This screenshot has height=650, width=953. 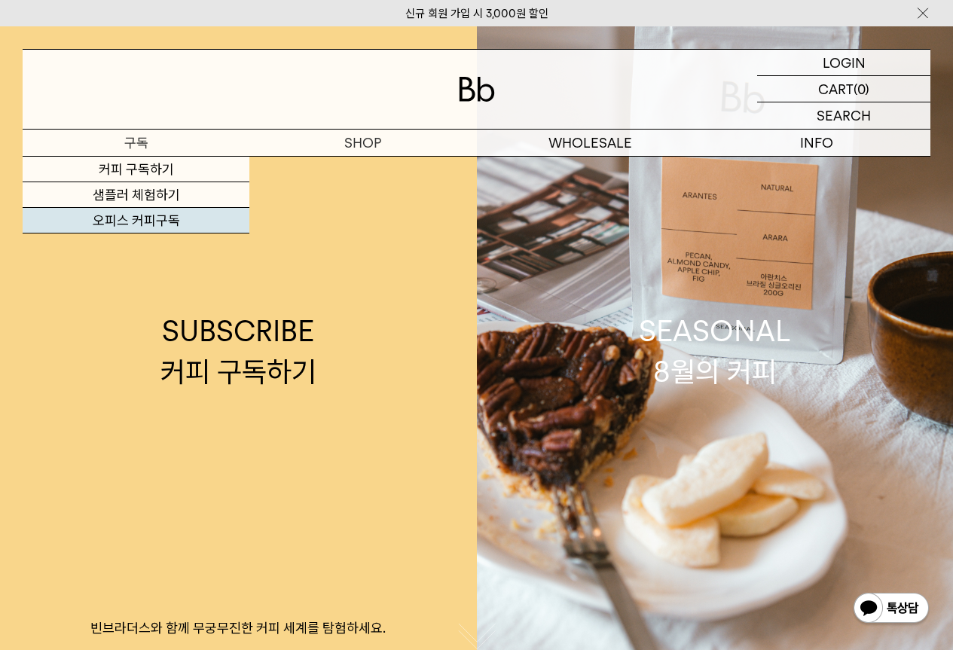 I want to click on a: 샘플러 체험하기, so click(x=136, y=195).